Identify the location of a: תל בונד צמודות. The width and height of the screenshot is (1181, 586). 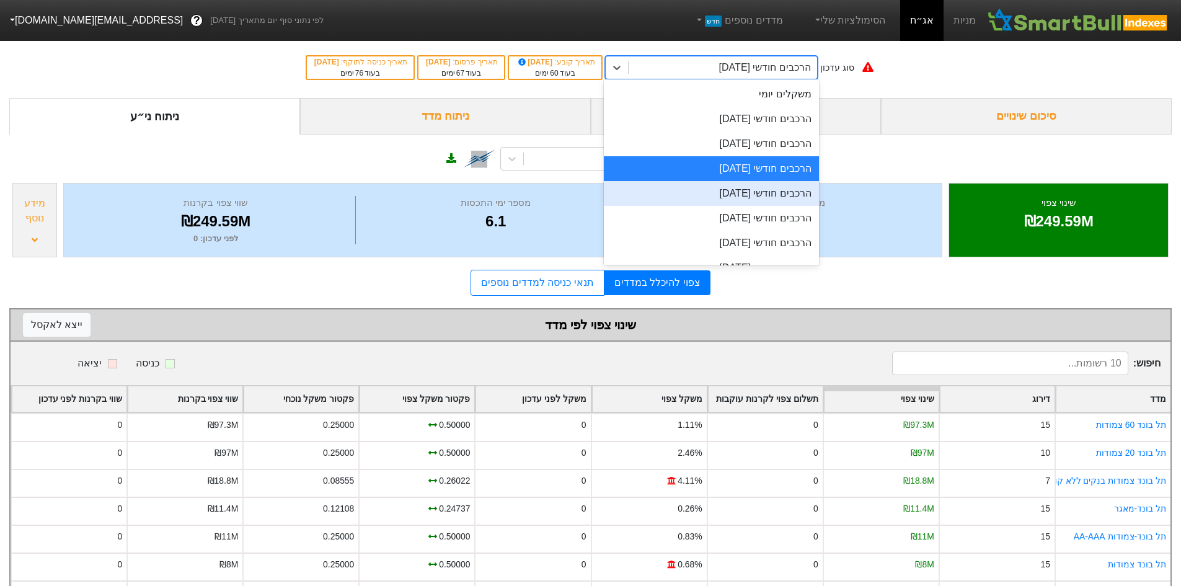
(1137, 564).